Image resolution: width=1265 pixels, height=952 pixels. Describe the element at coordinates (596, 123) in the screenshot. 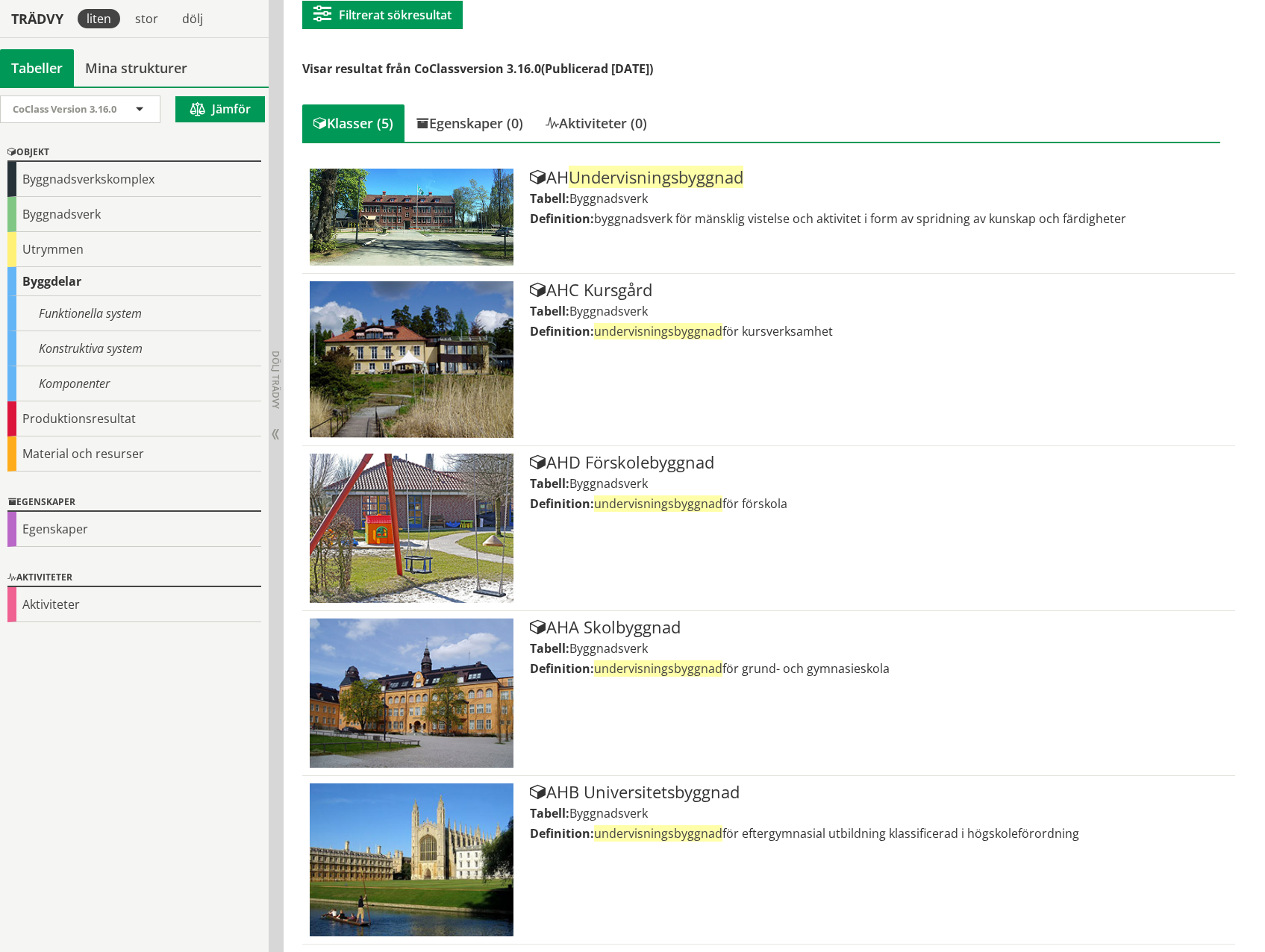

I see `div: Aktiviteter (0)` at that location.